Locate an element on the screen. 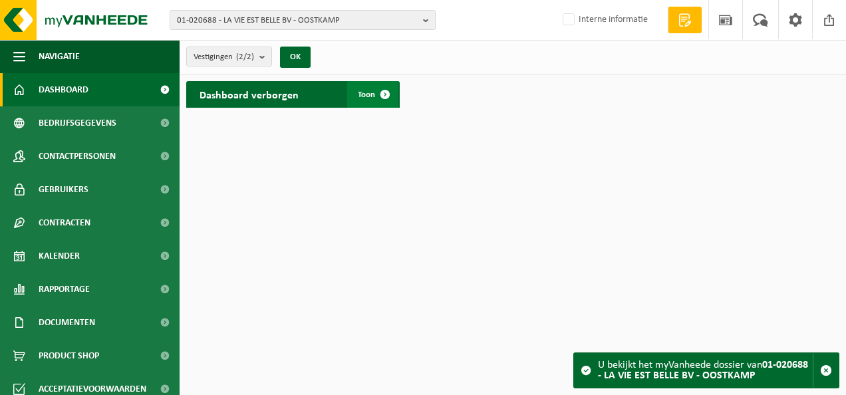 This screenshot has height=395, width=846. span: Vestigingen is located at coordinates (223, 57).